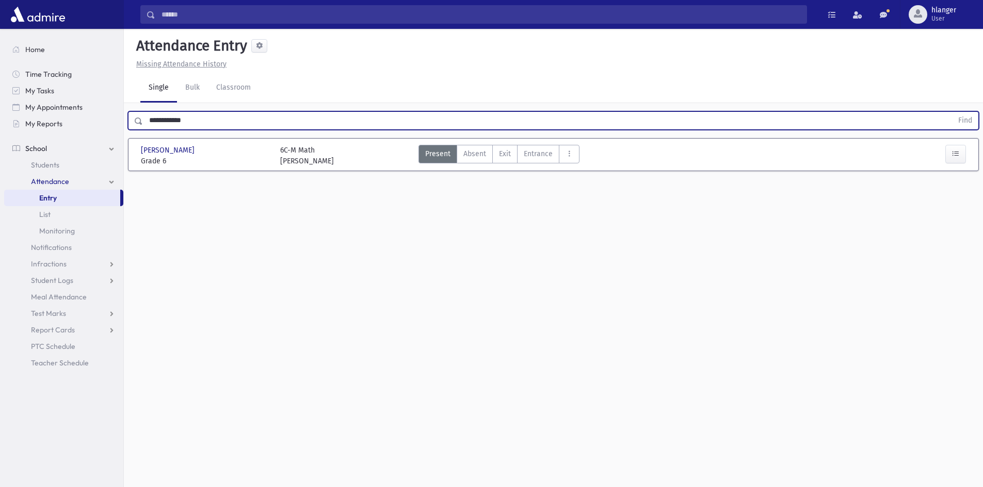  I want to click on a: My Appointments, so click(63, 107).